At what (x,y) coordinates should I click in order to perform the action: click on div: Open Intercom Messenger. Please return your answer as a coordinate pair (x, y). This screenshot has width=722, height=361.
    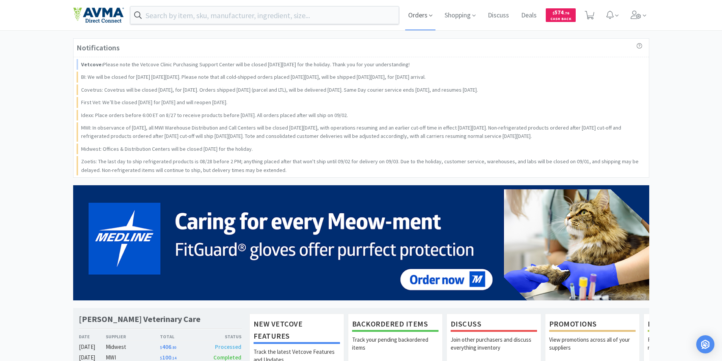
    Looking at the image, I should click on (705, 344).